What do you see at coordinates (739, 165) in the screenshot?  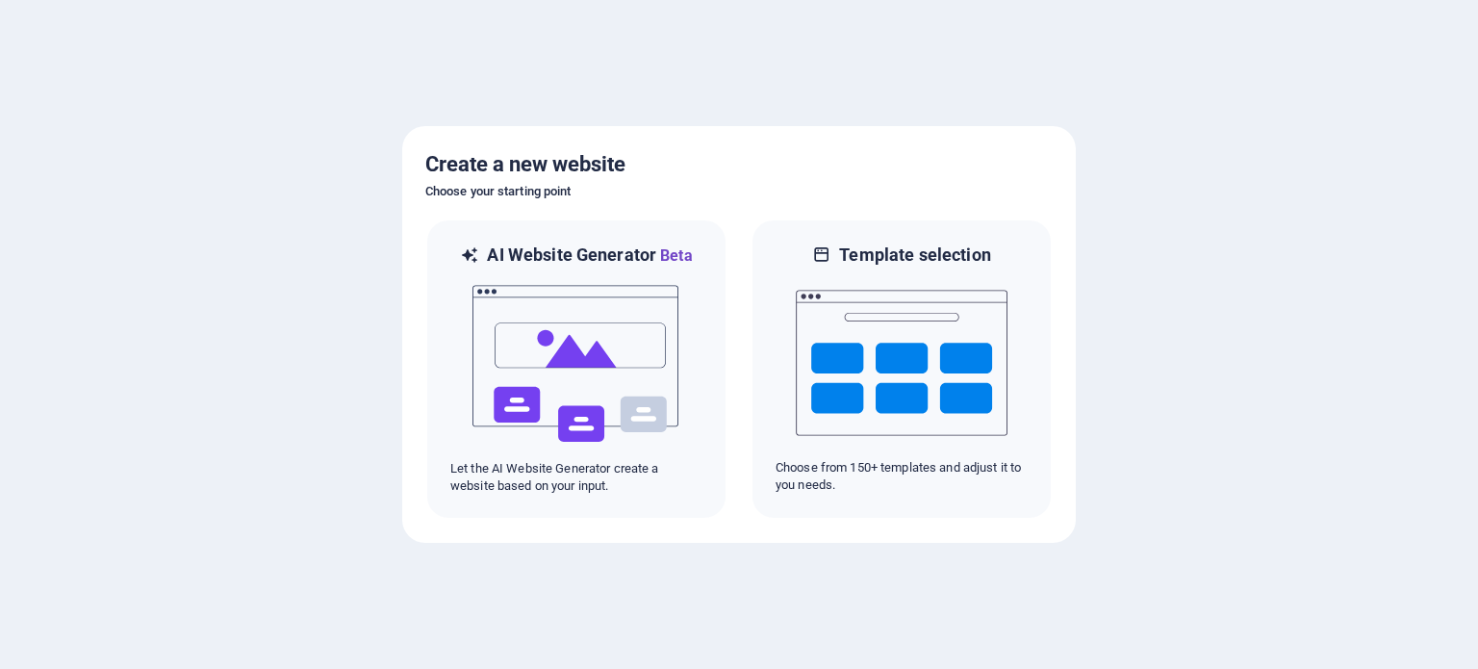 I see `h5: Create a new website` at bounding box center [739, 165].